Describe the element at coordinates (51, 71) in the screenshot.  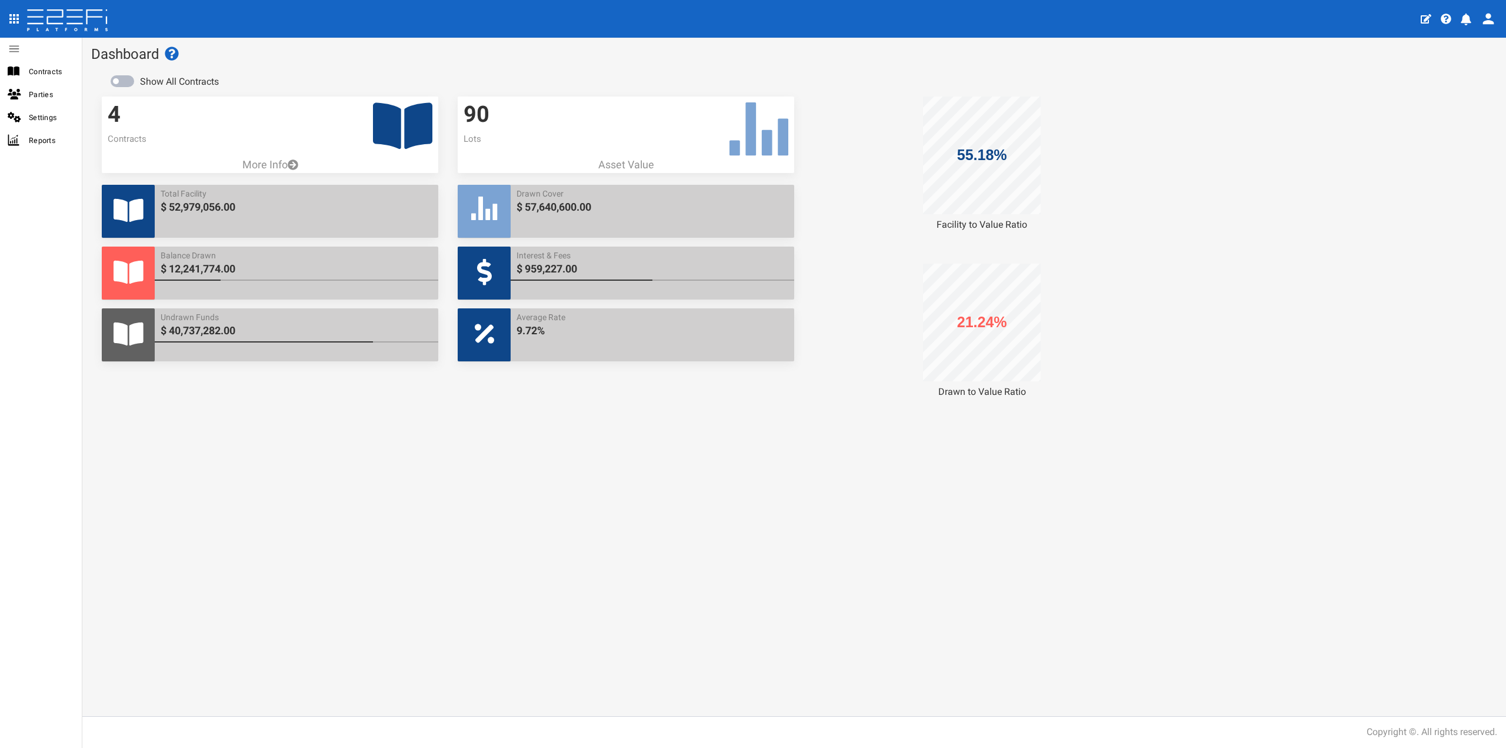
I see `span: Contracts` at that location.